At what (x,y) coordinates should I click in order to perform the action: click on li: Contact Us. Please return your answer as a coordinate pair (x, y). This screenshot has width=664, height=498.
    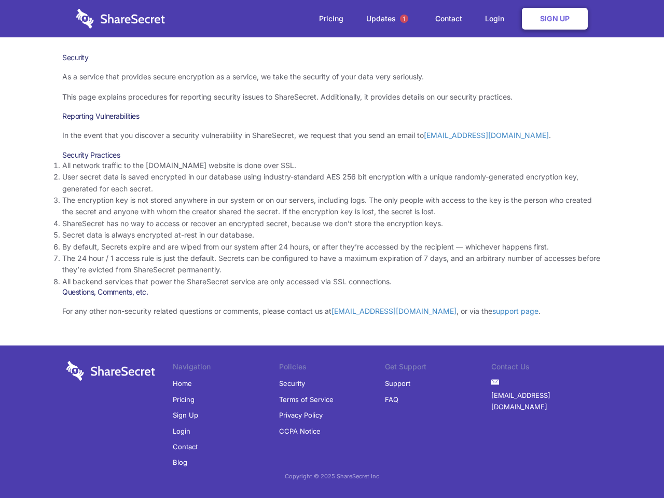
    Looking at the image, I should click on (545, 369).